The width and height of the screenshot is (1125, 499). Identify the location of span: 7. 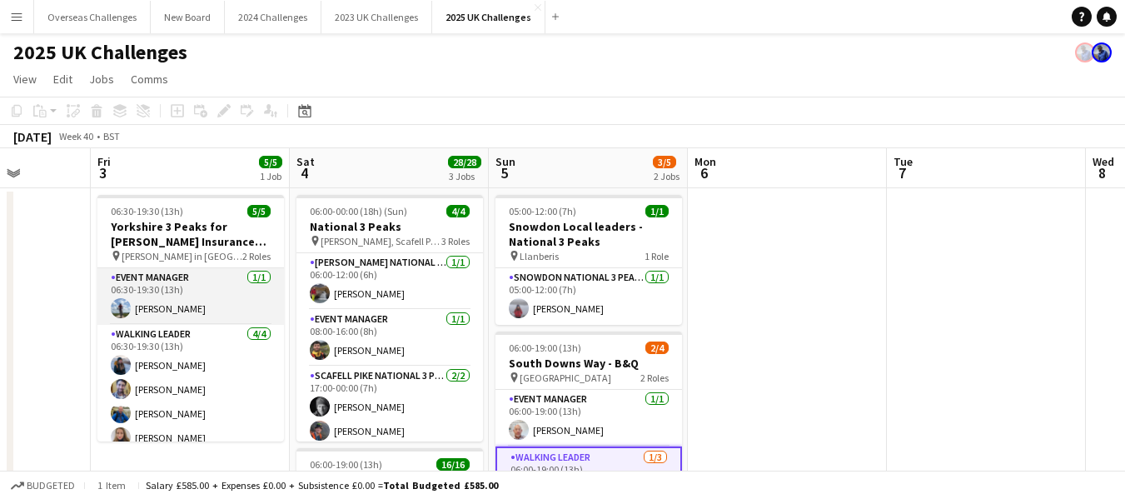
(902, 172).